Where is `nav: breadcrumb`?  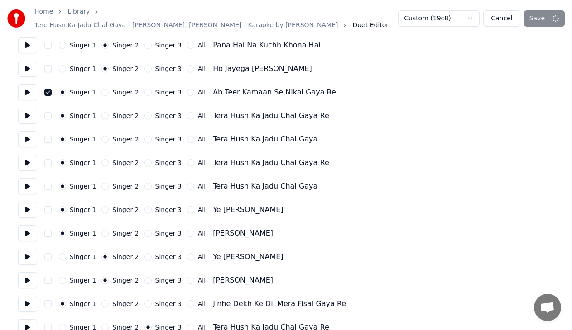
nav: breadcrumb is located at coordinates (216, 19).